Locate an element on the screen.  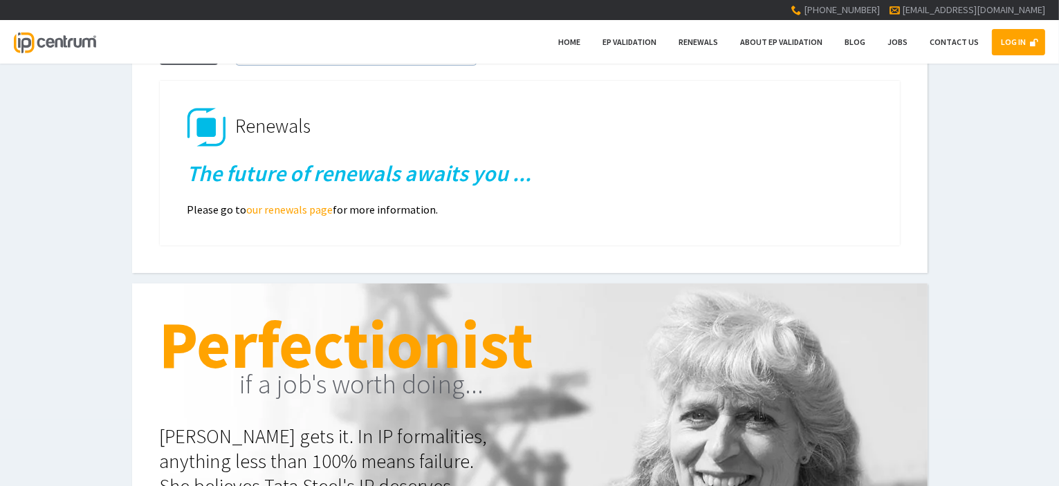
a: Blog is located at coordinates (855, 42).